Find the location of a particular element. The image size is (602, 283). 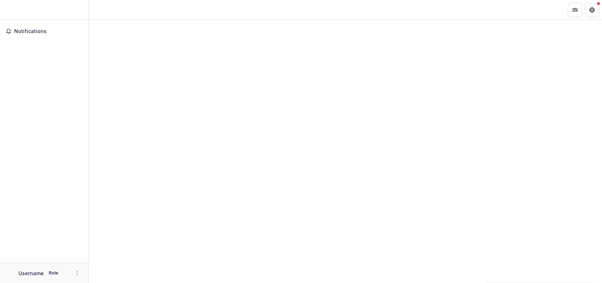

span: Notifications is located at coordinates (48, 31).